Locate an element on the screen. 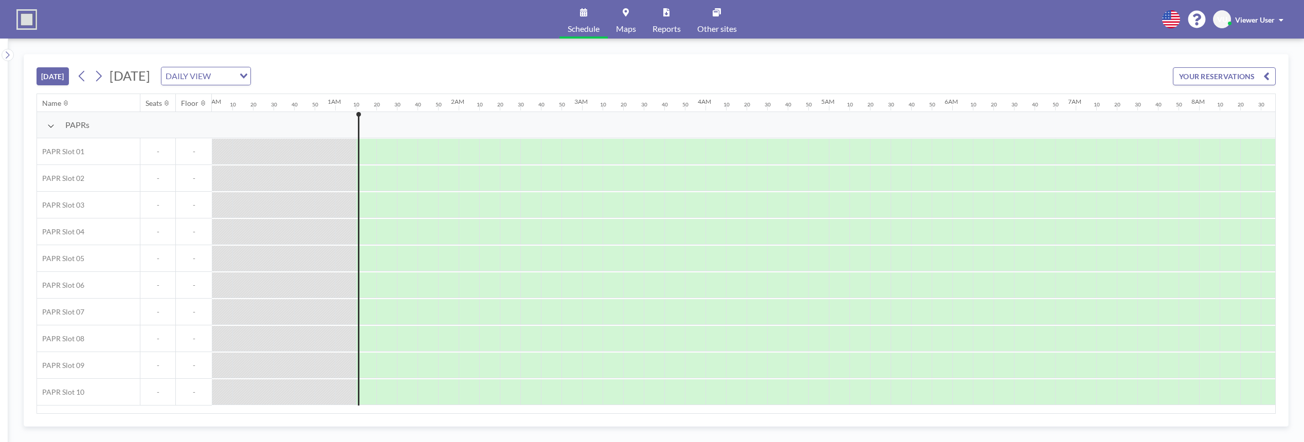 This screenshot has width=1304, height=442. img: organization-logo is located at coordinates (27, 20).